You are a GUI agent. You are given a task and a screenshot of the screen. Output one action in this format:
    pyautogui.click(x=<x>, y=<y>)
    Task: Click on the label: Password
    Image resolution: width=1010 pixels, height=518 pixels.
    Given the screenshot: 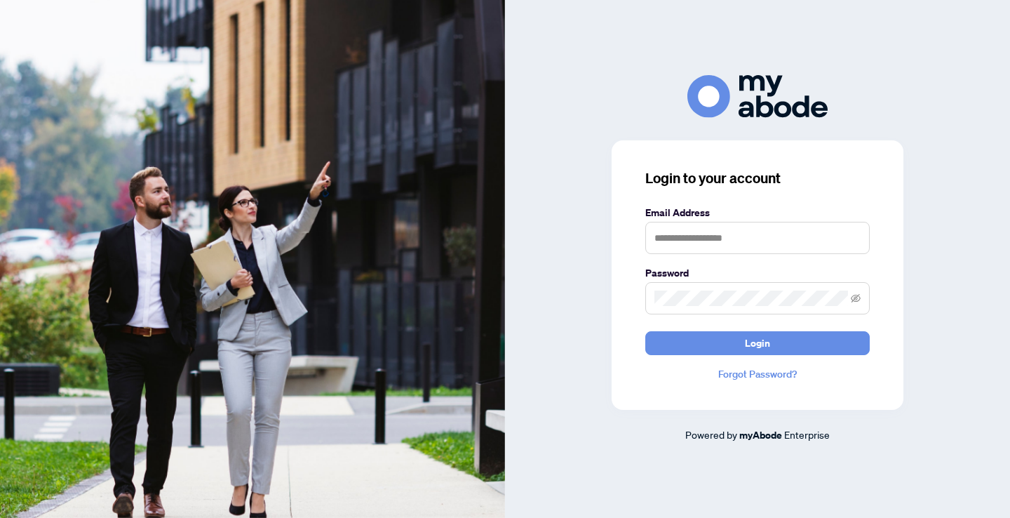 What is the action you would take?
    pyautogui.click(x=758, y=273)
    